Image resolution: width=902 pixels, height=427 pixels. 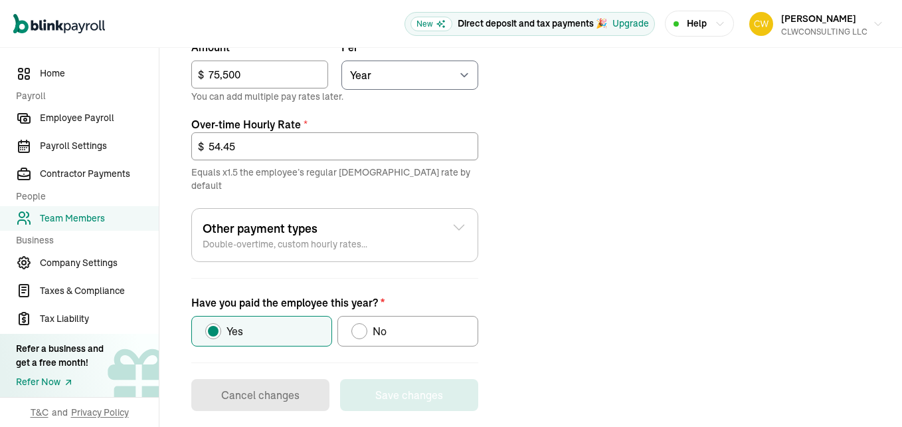 I want to click on div: Upgrade, so click(x=631, y=23).